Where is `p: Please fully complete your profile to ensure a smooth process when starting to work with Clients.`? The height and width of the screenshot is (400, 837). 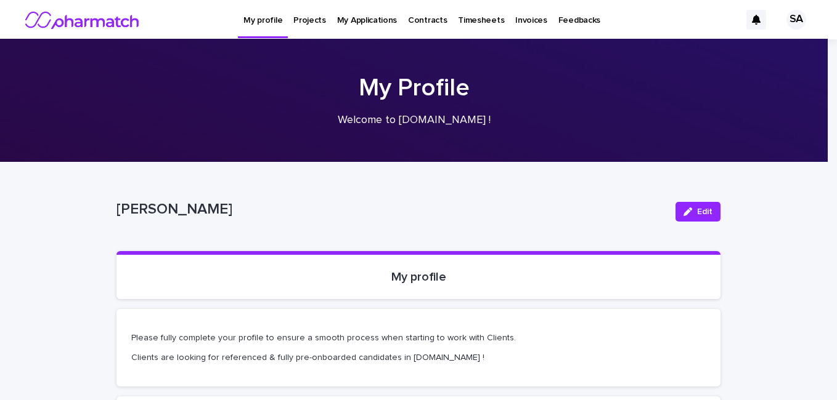 p: Please fully complete your profile to ensure a smooth process when starting to work with Clients. is located at coordinates (418, 338).